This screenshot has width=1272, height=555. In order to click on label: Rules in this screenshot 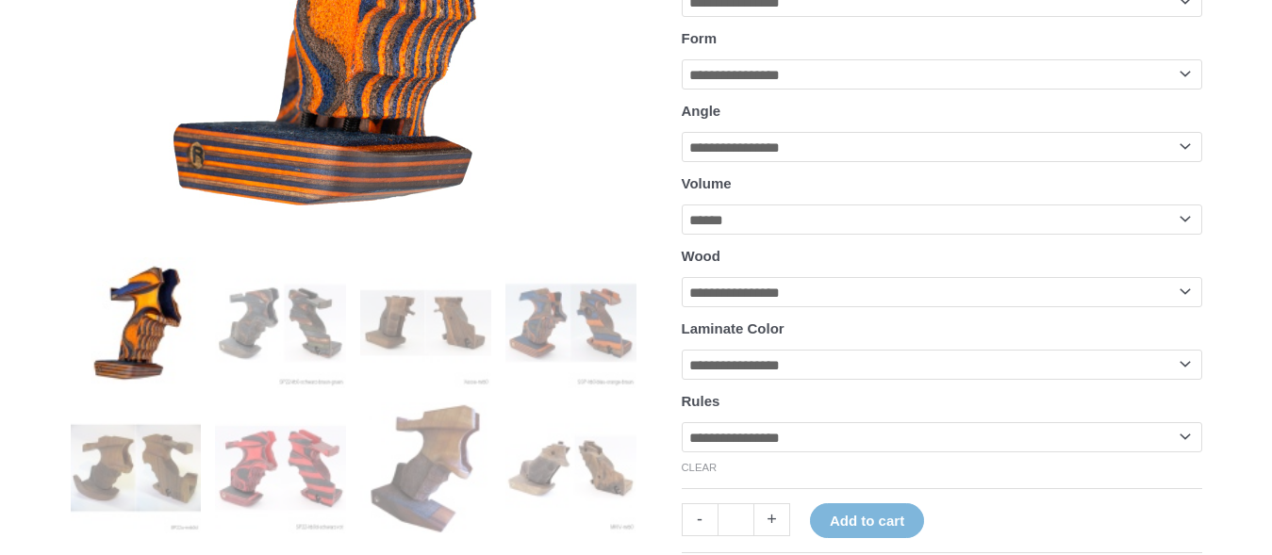, I will do `click(700, 401)`.